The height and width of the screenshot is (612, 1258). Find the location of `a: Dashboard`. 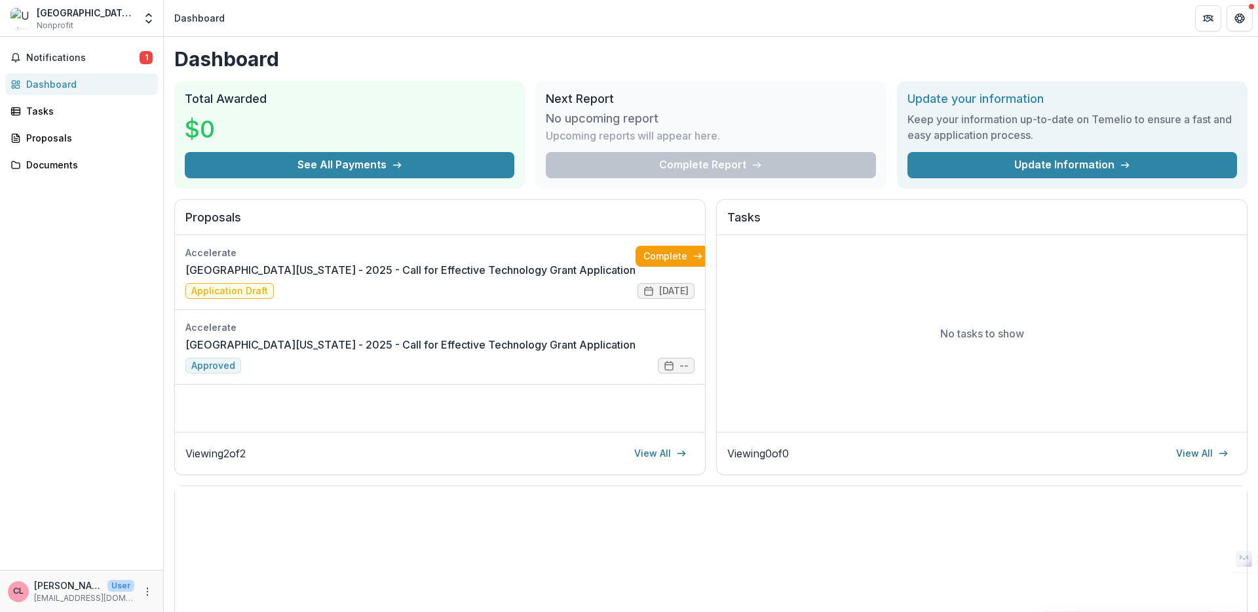

a: Dashboard is located at coordinates (81, 84).